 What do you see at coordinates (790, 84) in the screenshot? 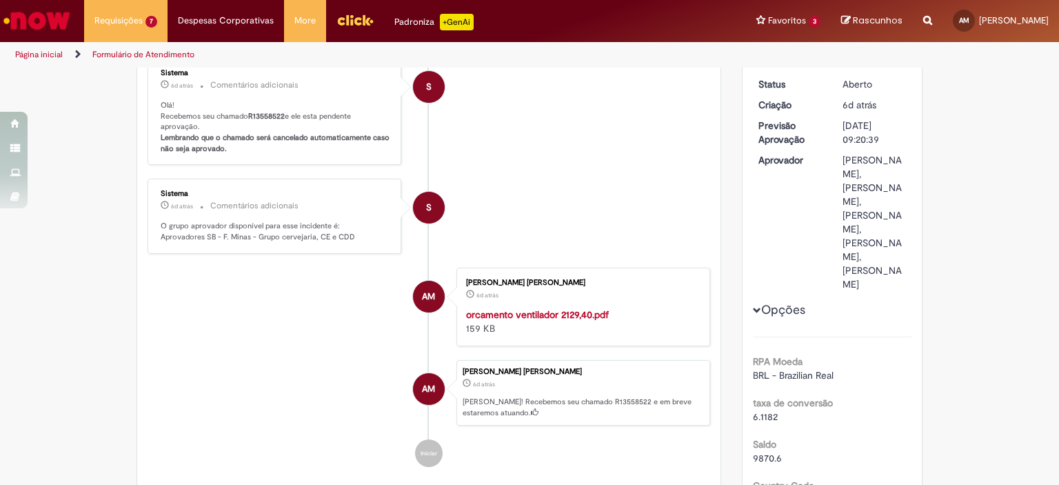
I see `dt: Status` at bounding box center [790, 84].